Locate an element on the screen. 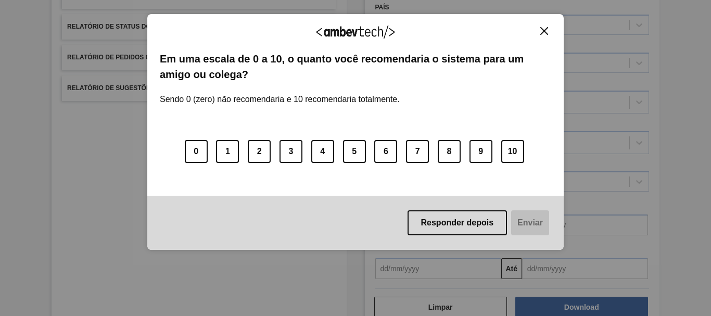 Image resolution: width=711 pixels, height=316 pixels. label: Em uma escala de 0 a 10, o quanto você recomendaria o sistema para um amigo ou colega? is located at coordinates (355, 67).